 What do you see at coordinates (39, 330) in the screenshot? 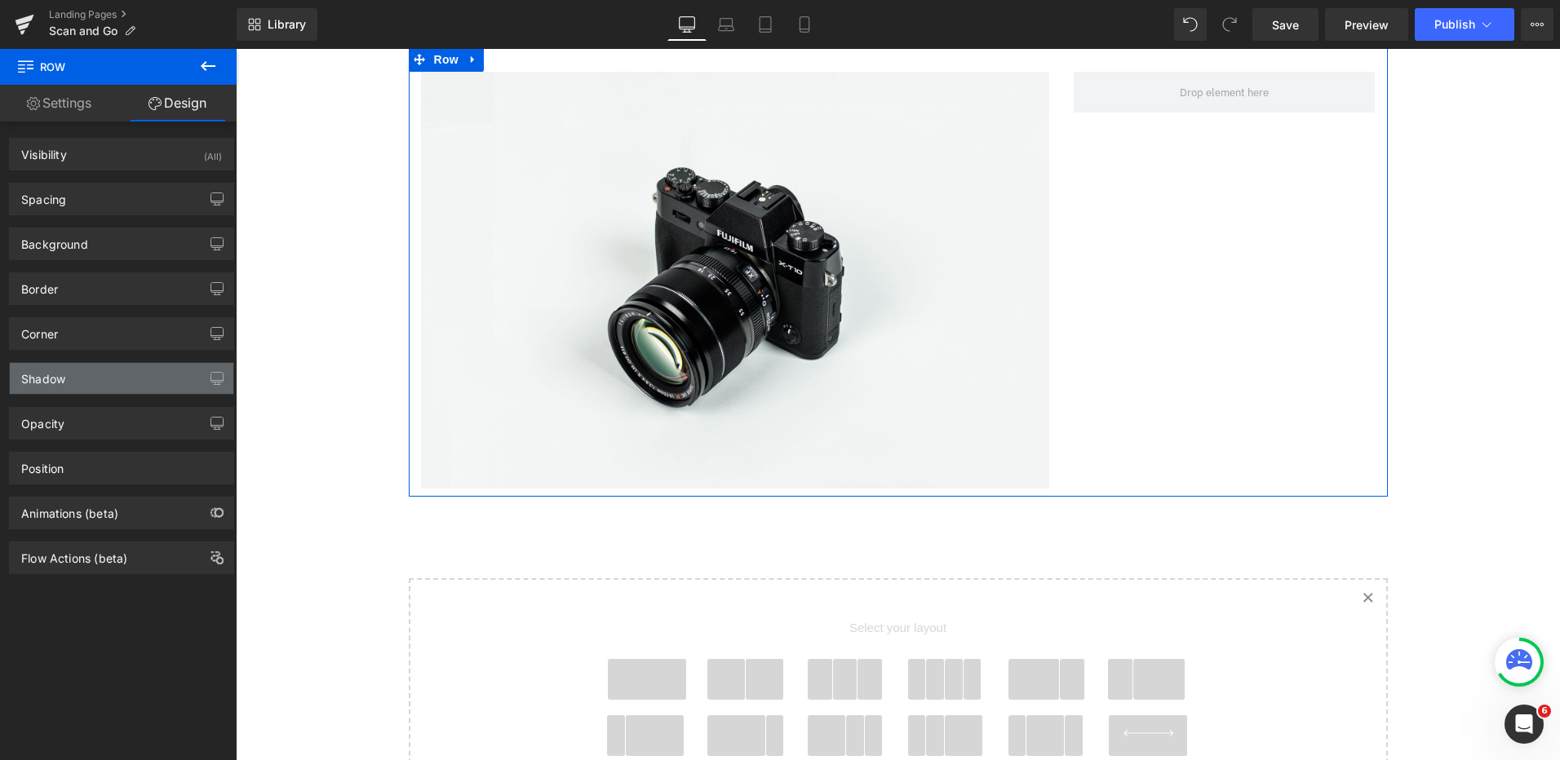
I see `div: Corner` at bounding box center [39, 330].